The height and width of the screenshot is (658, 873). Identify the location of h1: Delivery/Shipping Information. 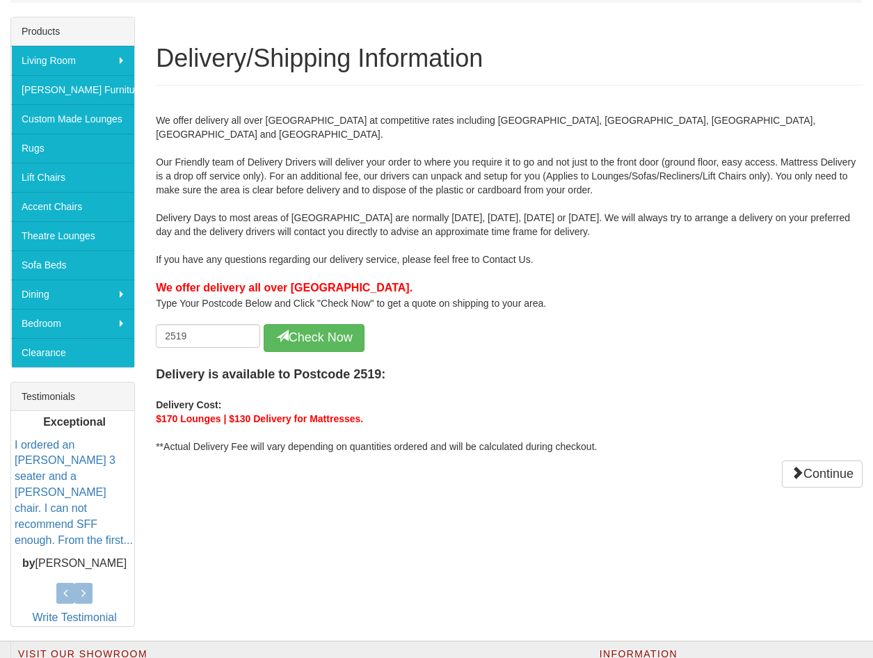
(509, 58).